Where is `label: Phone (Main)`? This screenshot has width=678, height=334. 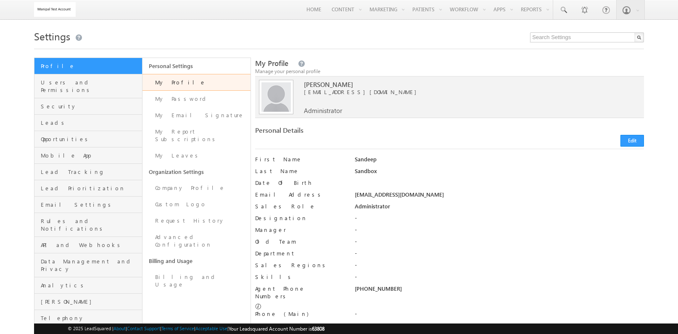
label: Phone (Main) is located at coordinates (300, 314).